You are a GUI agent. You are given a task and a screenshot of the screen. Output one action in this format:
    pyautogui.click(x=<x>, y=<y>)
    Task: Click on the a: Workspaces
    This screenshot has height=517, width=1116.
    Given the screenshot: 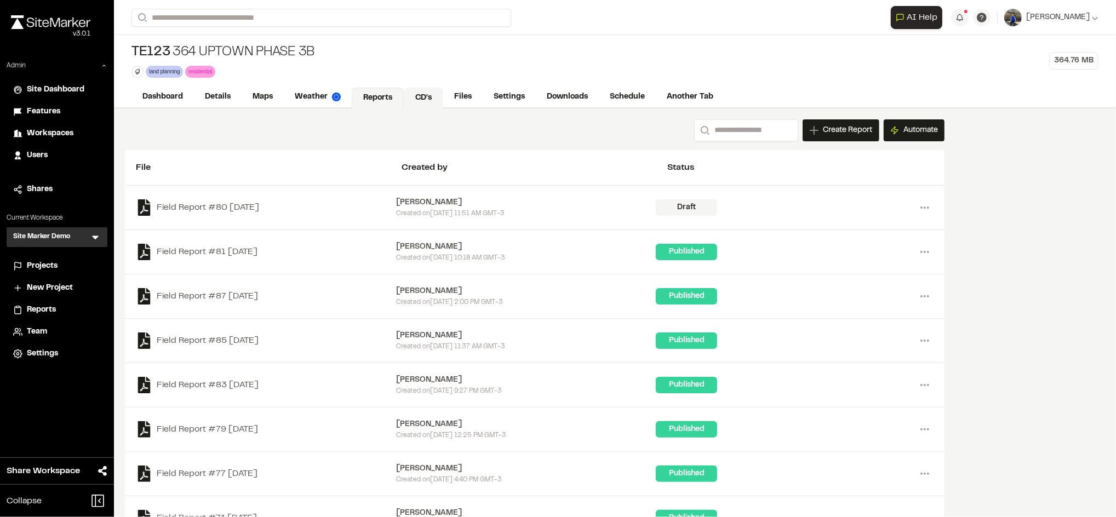 What is the action you would take?
    pyautogui.click(x=57, y=134)
    